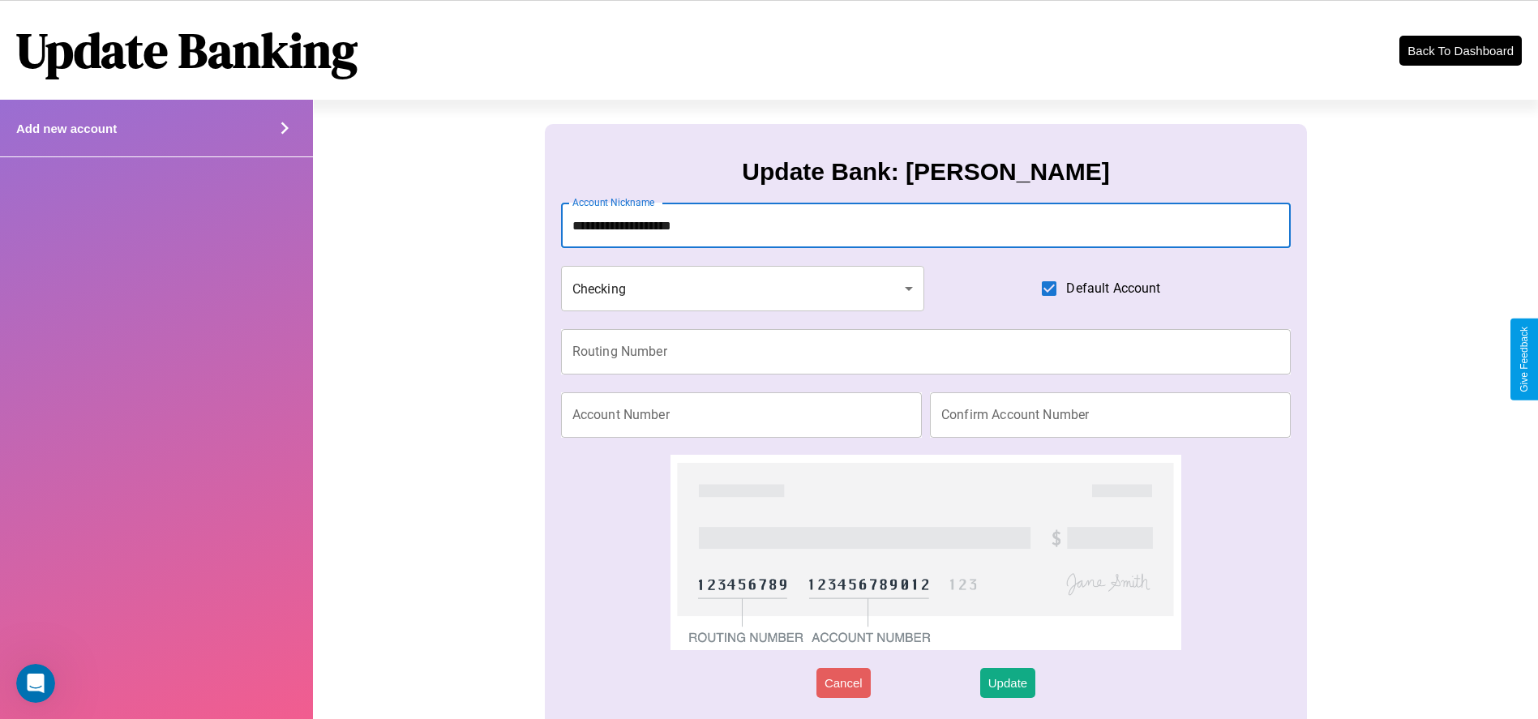 The height and width of the screenshot is (719, 1538). What do you see at coordinates (1524, 359) in the screenshot?
I see `div: Give Feedback` at bounding box center [1524, 359].